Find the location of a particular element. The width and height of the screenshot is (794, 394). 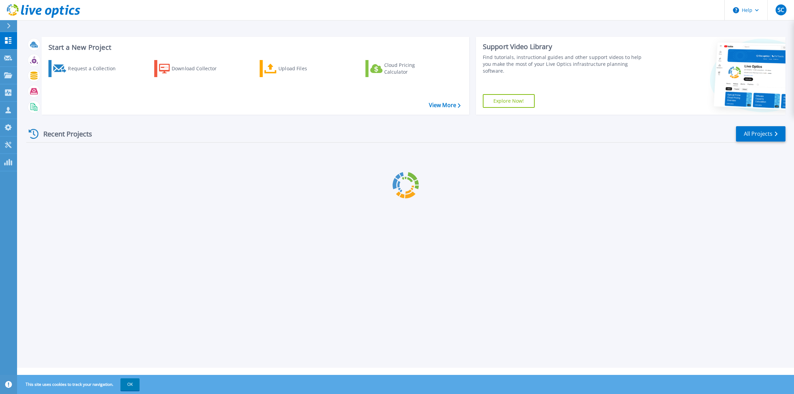

div: Support Video Library is located at coordinates (562, 47).